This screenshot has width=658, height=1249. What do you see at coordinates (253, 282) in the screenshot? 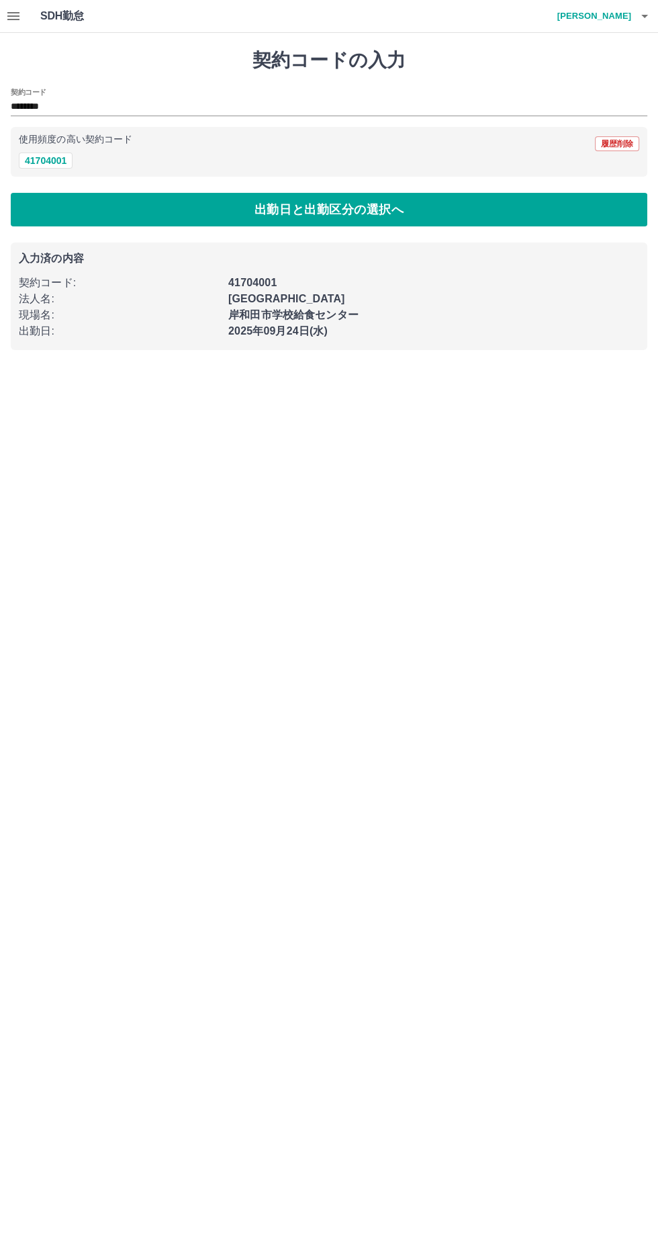
I see `b: 41704001` at bounding box center [253, 282].